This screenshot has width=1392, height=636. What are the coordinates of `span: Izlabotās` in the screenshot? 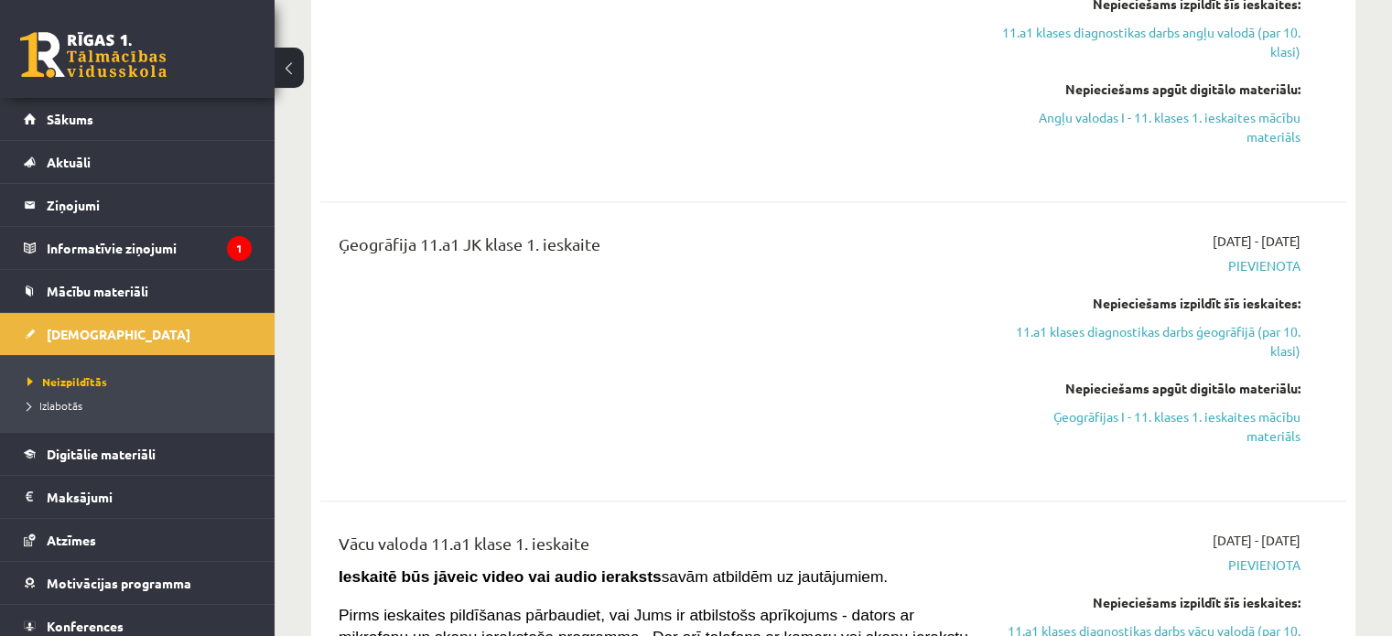 It's located at (55, 405).